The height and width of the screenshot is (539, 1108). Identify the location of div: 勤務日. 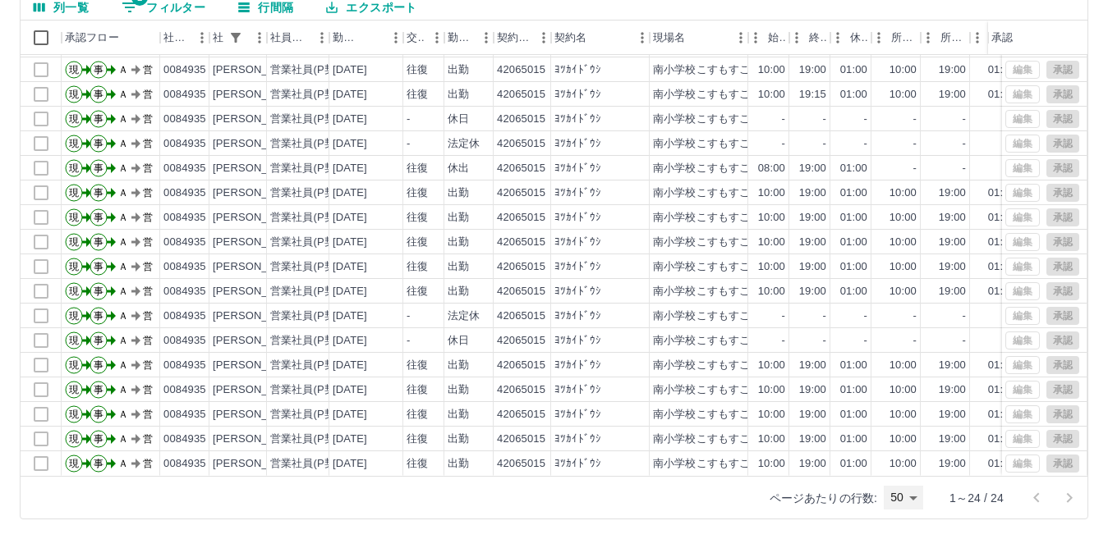
(347, 38).